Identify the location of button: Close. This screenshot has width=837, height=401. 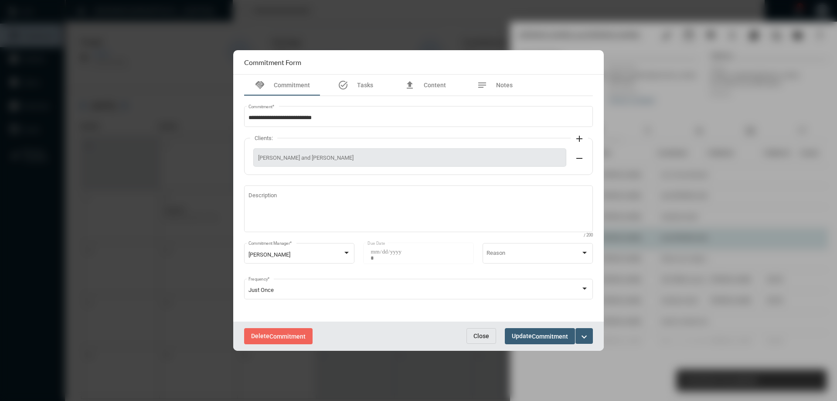
(481, 336).